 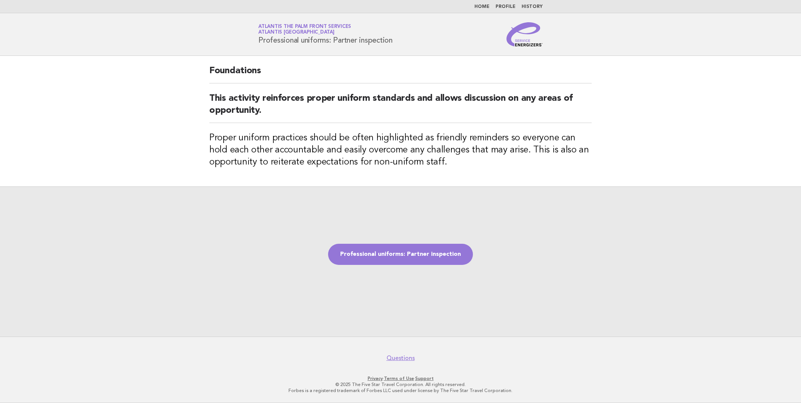 What do you see at coordinates (482, 7) in the screenshot?
I see `a: Home` at bounding box center [482, 7].